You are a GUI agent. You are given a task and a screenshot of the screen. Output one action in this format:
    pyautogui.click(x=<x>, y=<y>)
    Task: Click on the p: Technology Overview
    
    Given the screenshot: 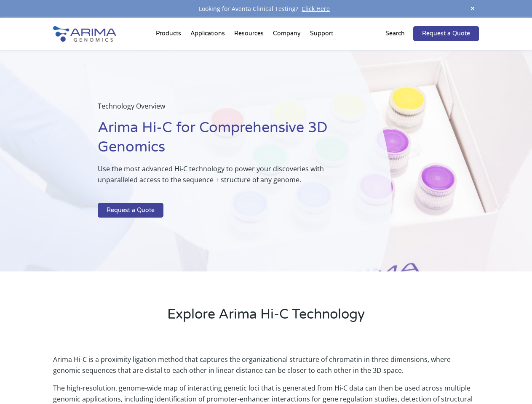 What is the action you would take?
    pyautogui.click(x=223, y=110)
    